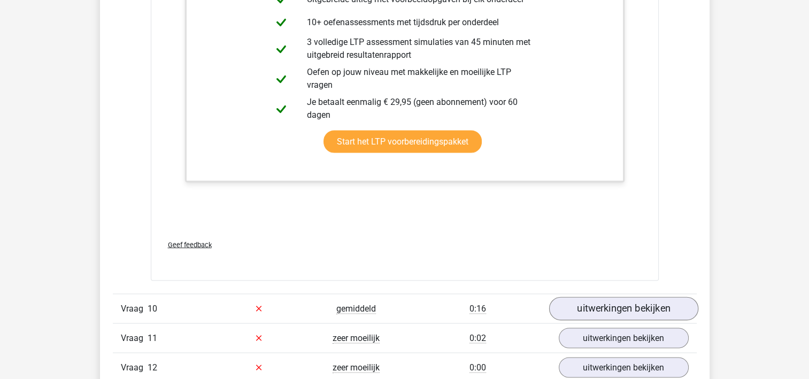  Describe the element at coordinates (152, 366) in the screenshot. I see `span: 12` at that location.